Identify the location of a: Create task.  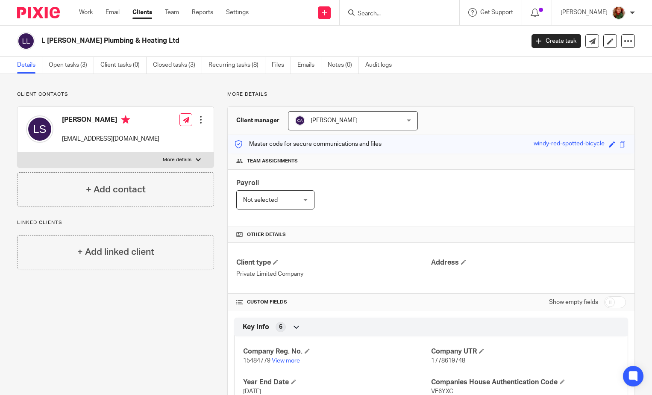
(557, 41).